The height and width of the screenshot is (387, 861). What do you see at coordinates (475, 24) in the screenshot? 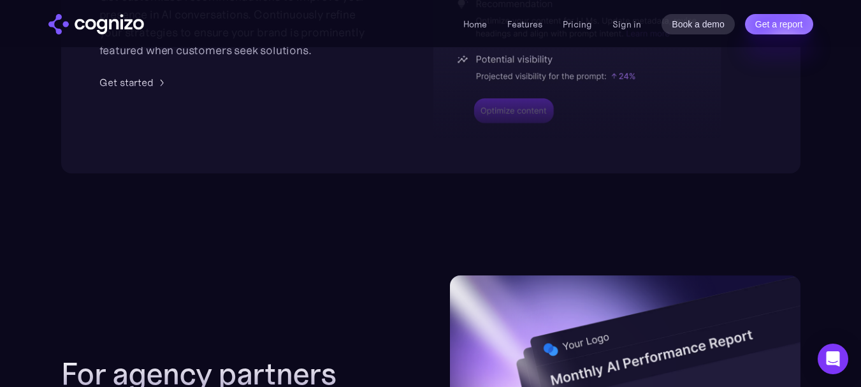
I see `a: Home` at bounding box center [475, 24].